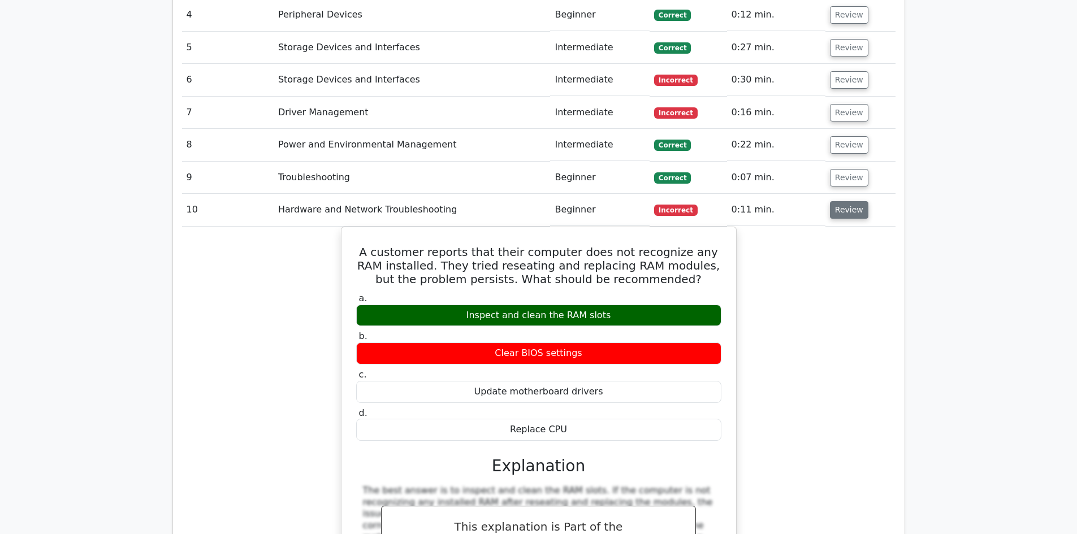 Image resolution: width=1077 pixels, height=534 pixels. I want to click on span: b., so click(363, 336).